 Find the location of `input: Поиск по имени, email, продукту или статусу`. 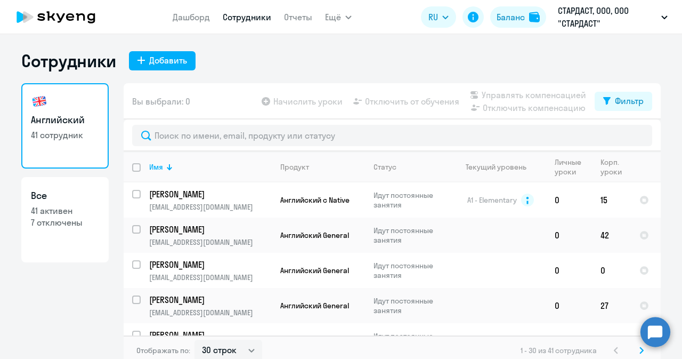

input: Поиск по имени, email, продукту или статусу is located at coordinates (392, 135).